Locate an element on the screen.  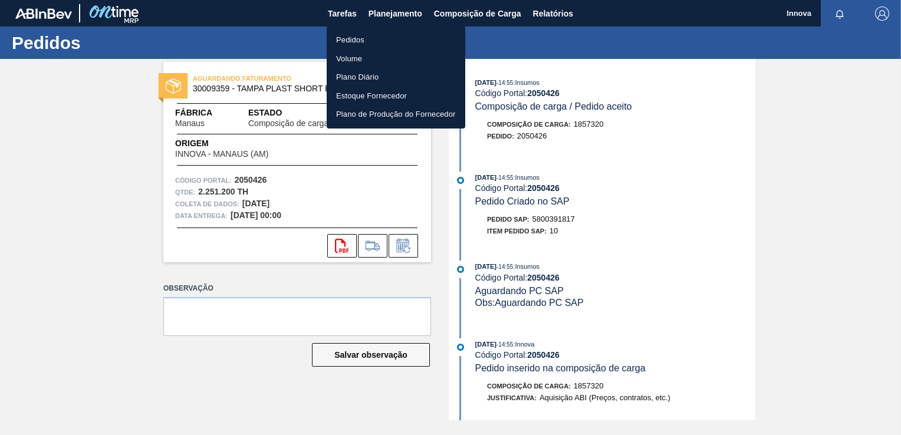
li: Plano de Produção do Fornecedor is located at coordinates (395, 114).